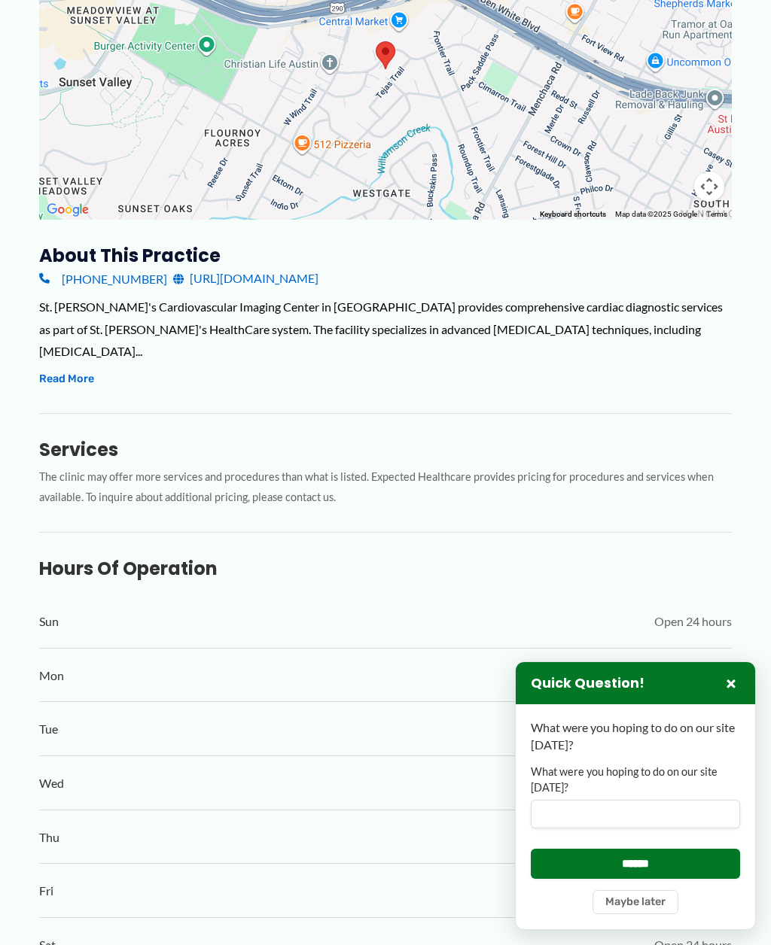 This screenshot has height=945, width=771. Describe the element at coordinates (46, 891) in the screenshot. I see `span: Fri` at that location.